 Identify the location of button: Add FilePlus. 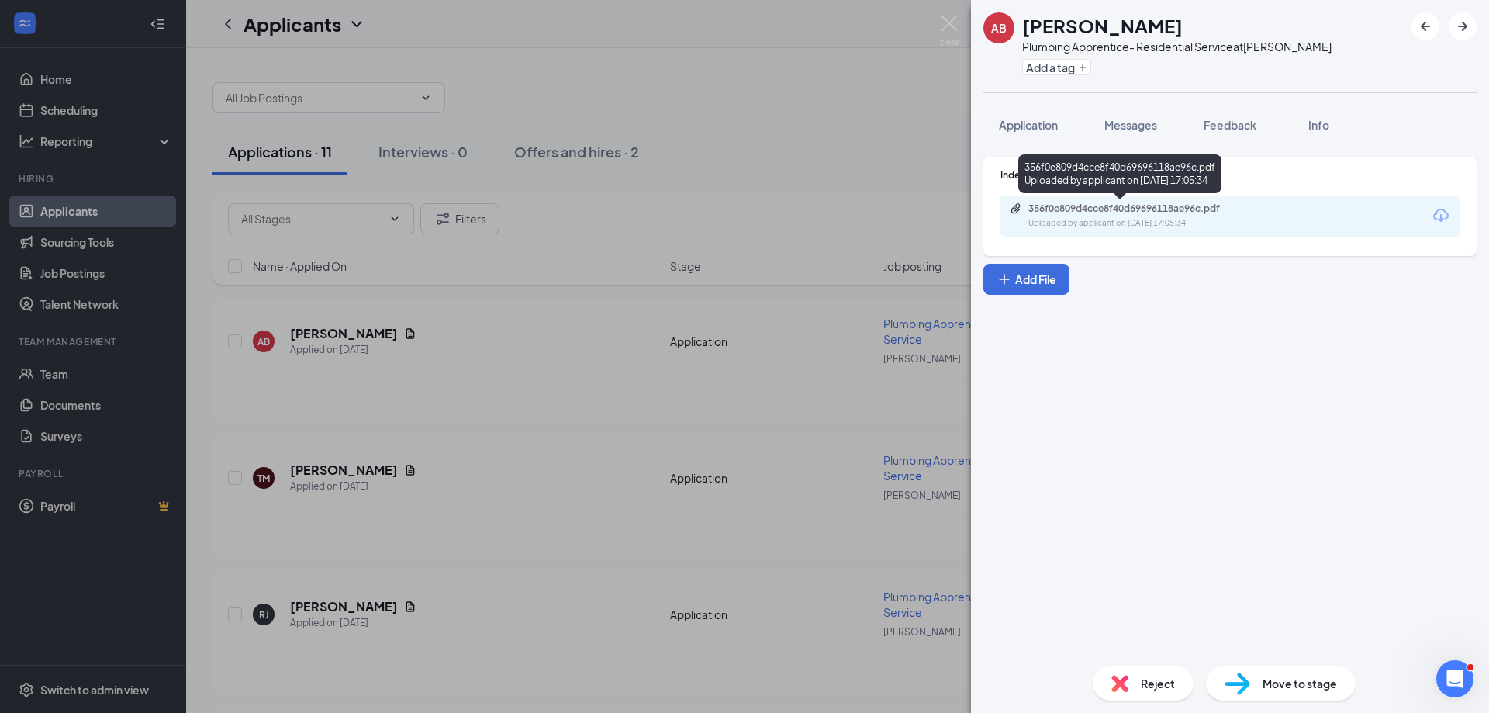
(1026, 279).